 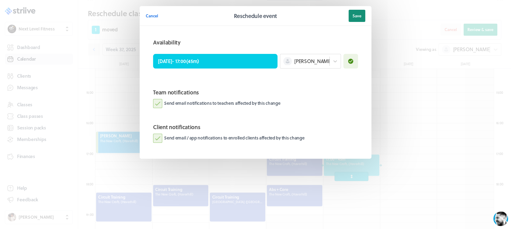 What do you see at coordinates (229, 139) in the screenshot?
I see `label: Send email / app notifications to enrolled clients affected by this change` at bounding box center [229, 139].